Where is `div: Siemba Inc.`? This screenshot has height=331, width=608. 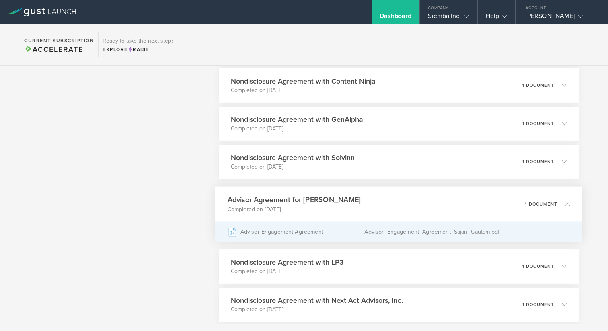 div: Siemba Inc. is located at coordinates (448, 18).